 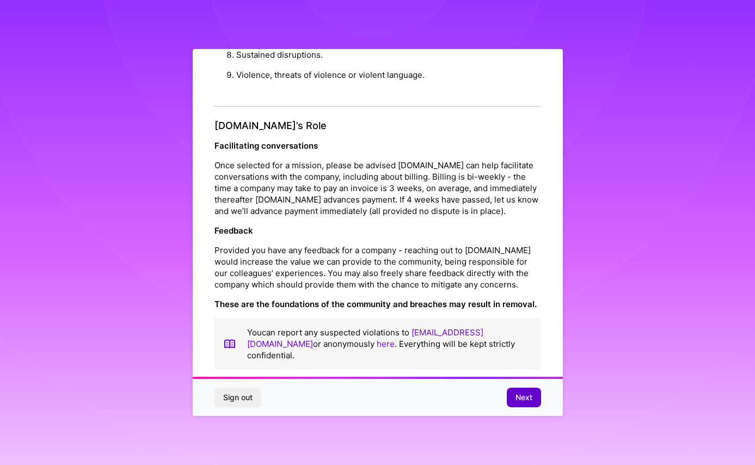 What do you see at coordinates (523, 397) in the screenshot?
I see `button: Next` at bounding box center [523, 397].